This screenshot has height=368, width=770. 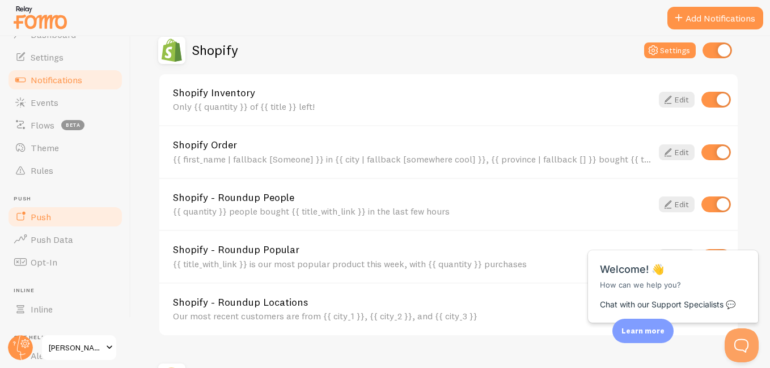 What do you see at coordinates (52, 240) in the screenshot?
I see `span: Push Data` at bounding box center [52, 240].